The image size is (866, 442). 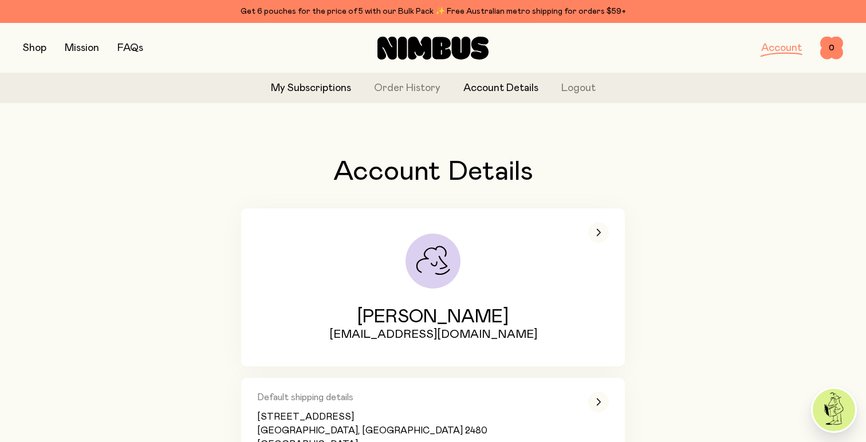 I want to click on button: Logout, so click(x=579, y=88).